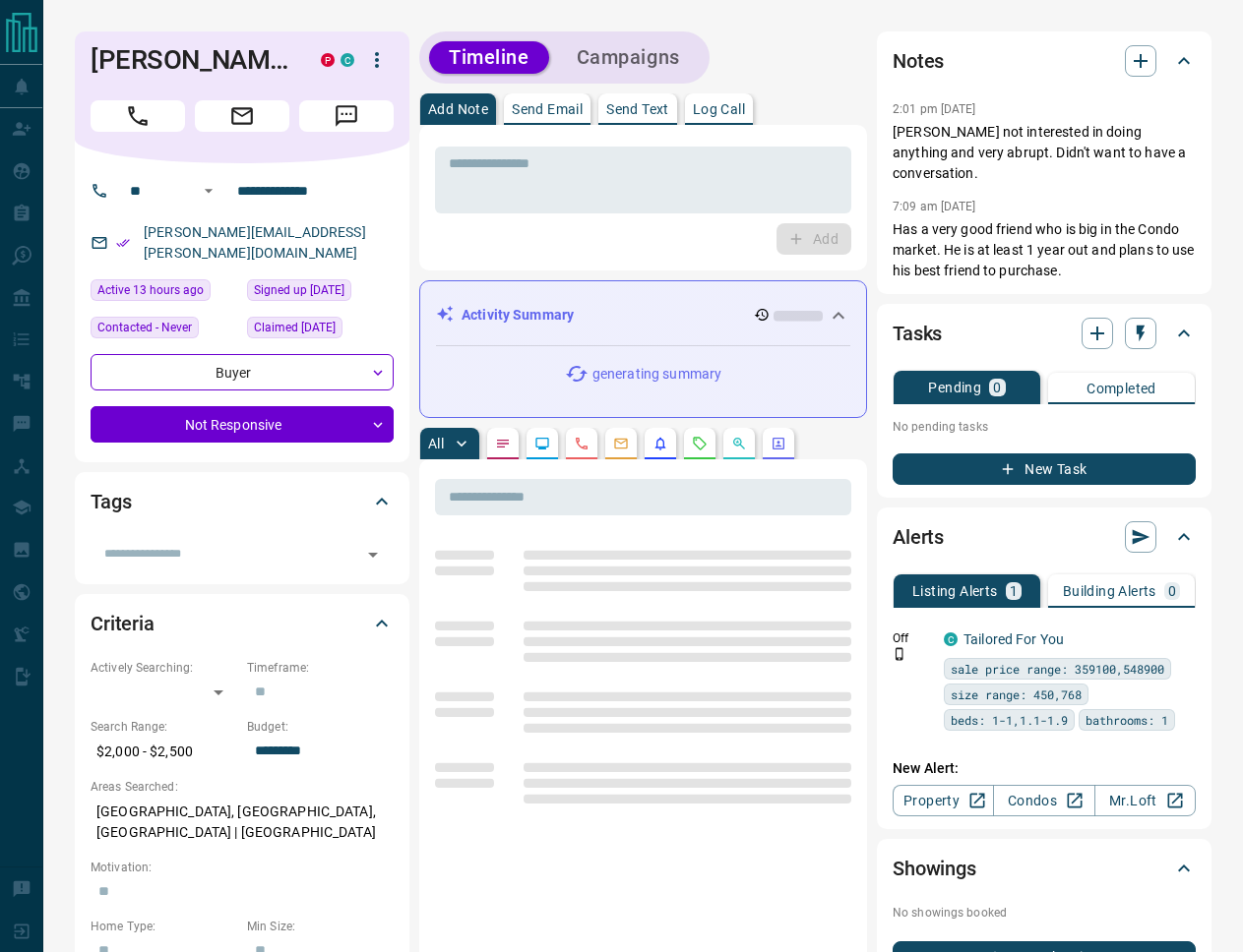  Describe the element at coordinates (917, 333) in the screenshot. I see `h2: Tasks` at that location.